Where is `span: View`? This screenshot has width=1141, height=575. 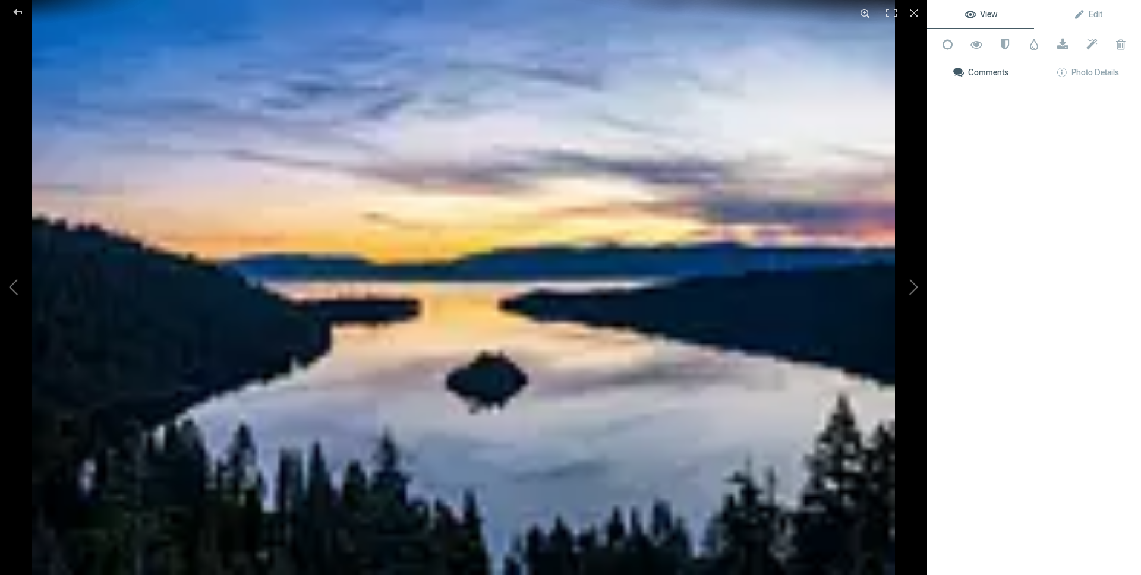 span: View is located at coordinates (981, 14).